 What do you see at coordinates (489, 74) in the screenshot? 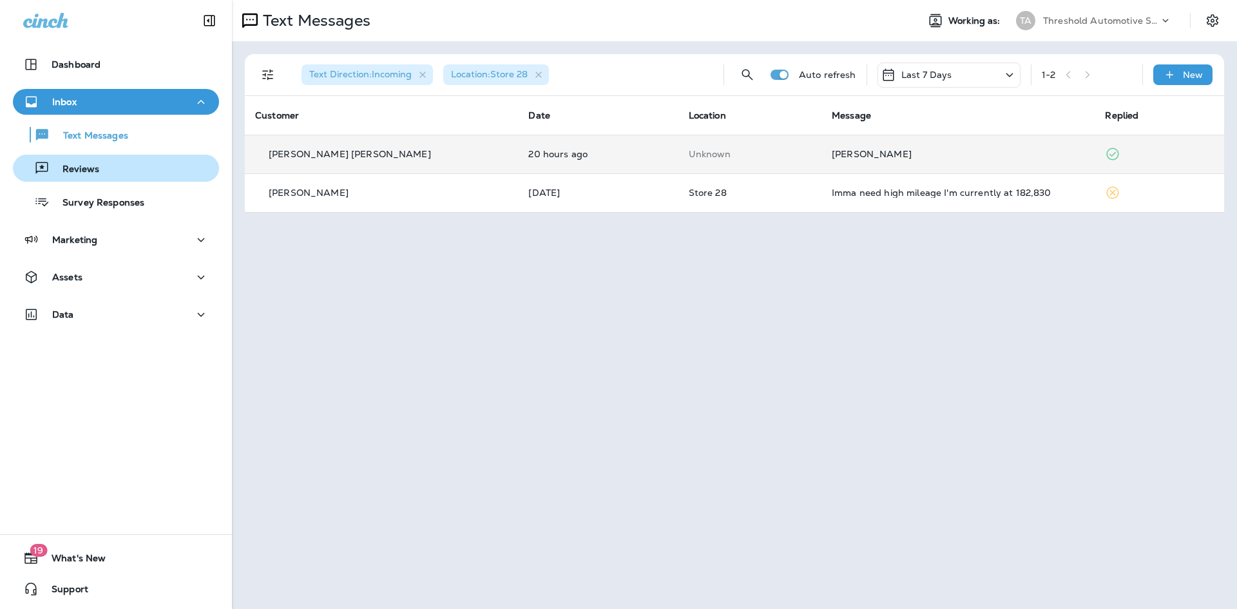
I see `span: Location : Store 28` at bounding box center [489, 74].